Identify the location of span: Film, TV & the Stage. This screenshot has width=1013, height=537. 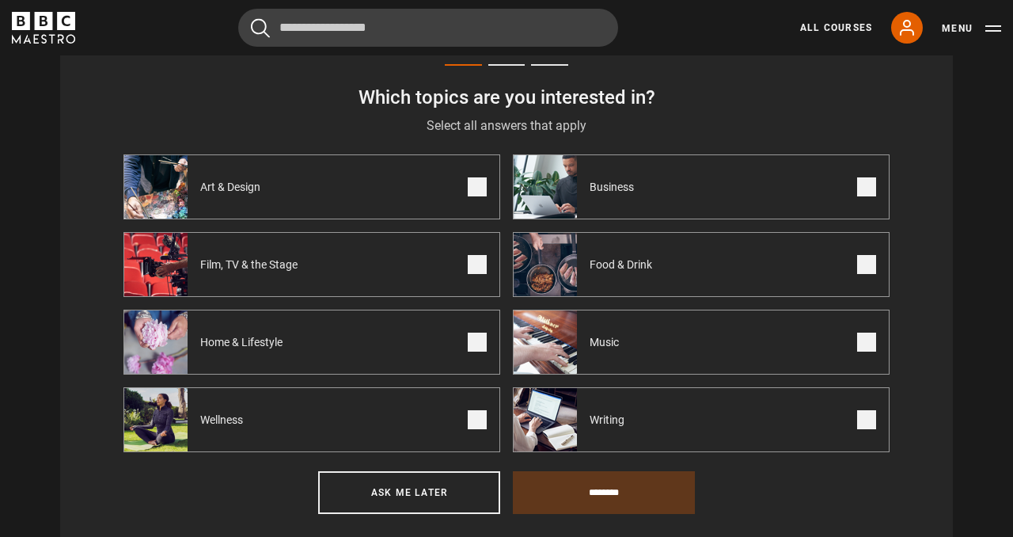
(252, 264).